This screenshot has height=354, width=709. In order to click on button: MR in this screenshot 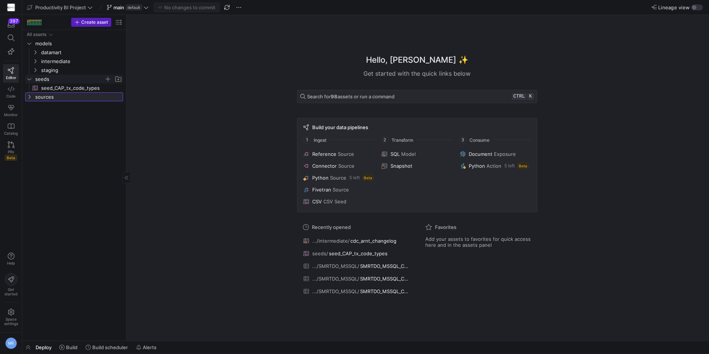, I will do `click(11, 343)`.